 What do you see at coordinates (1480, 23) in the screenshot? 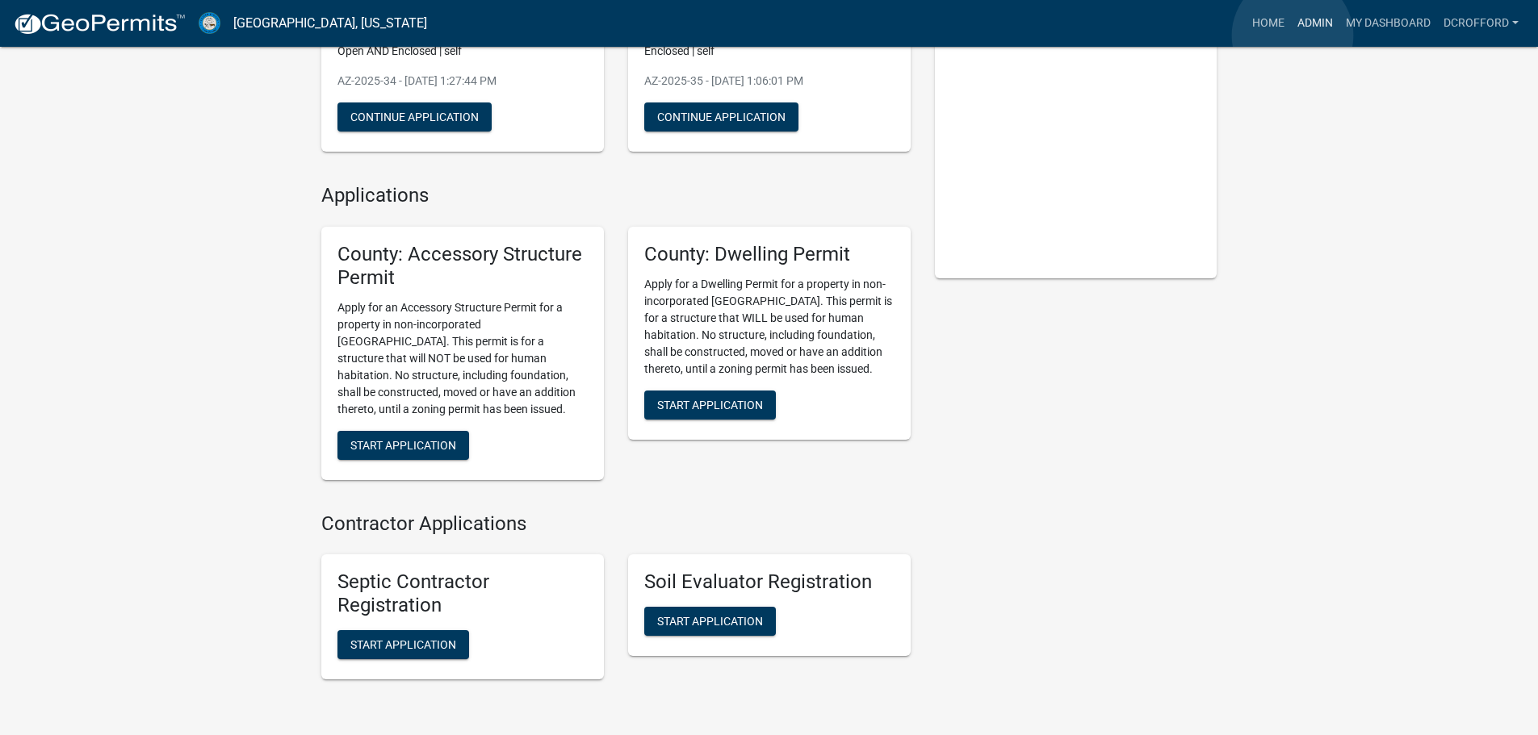
I see `a: dcrofford` at bounding box center [1480, 23].